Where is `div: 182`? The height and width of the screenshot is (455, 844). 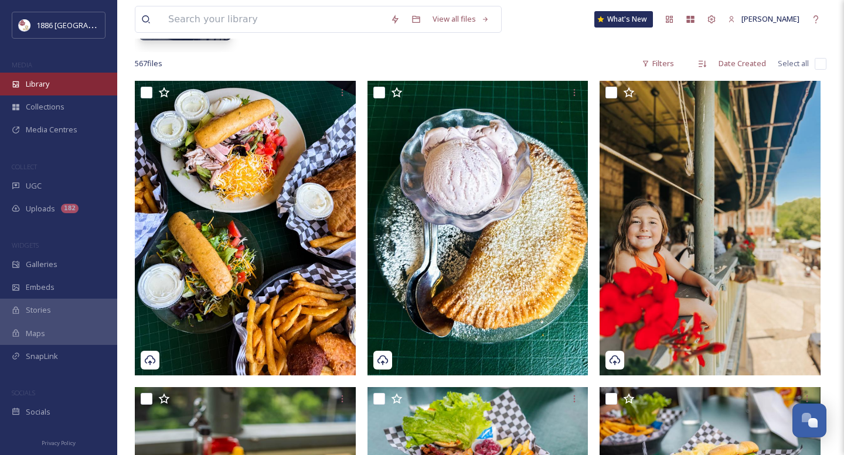
div: 182 is located at coordinates (70, 209).